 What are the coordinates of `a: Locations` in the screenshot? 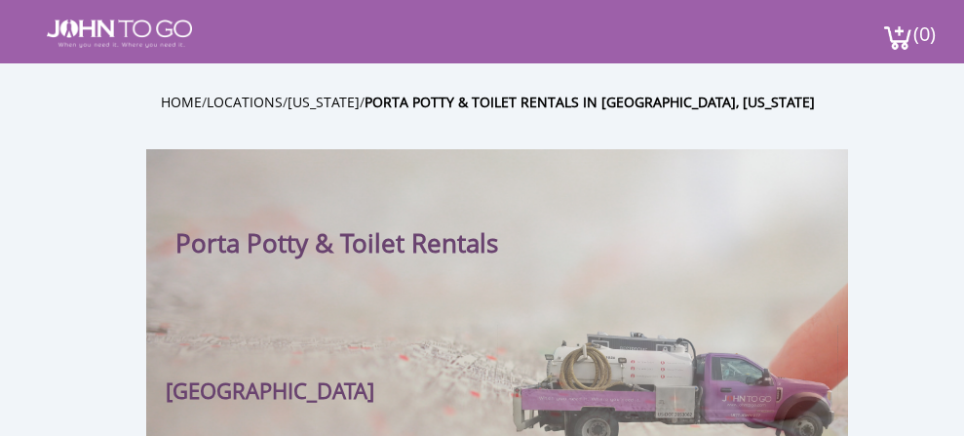 It's located at (245, 101).